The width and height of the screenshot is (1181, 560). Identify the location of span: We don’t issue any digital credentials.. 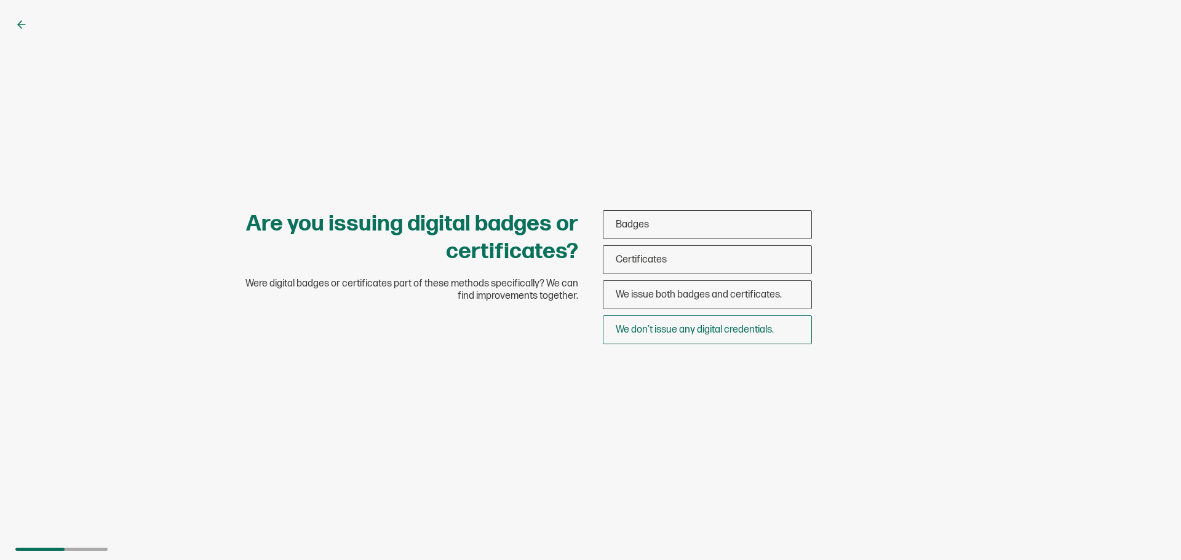
(694, 330).